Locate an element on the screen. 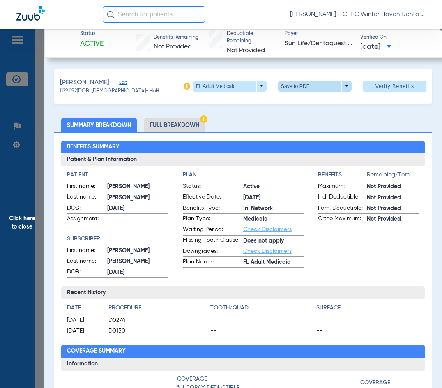  span: Benefits Remaining is located at coordinates (176, 38).